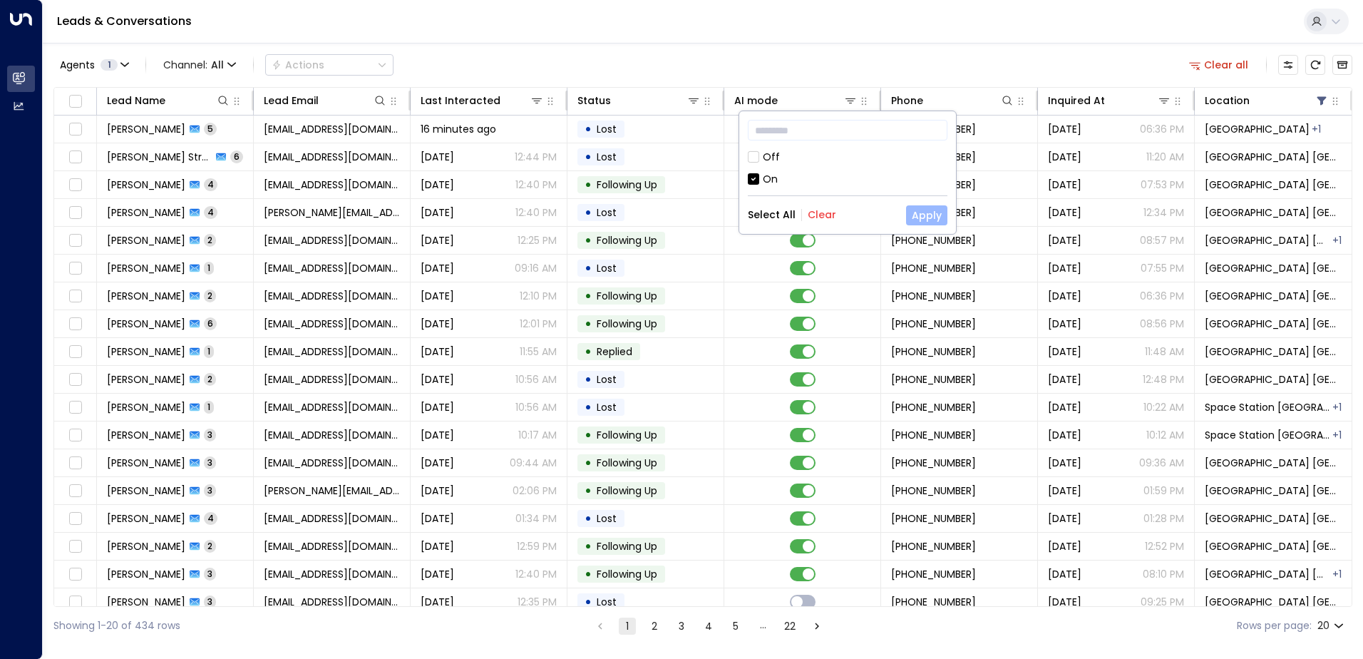 The image size is (1363, 659). I want to click on label: Rows per page:, so click(1274, 625).